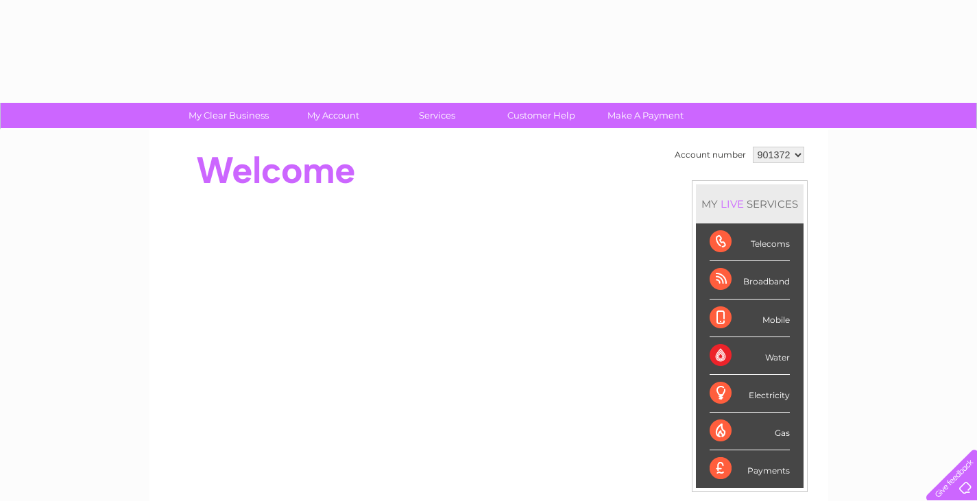  Describe the element at coordinates (749, 469) in the screenshot. I see `div: Payments` at that location.